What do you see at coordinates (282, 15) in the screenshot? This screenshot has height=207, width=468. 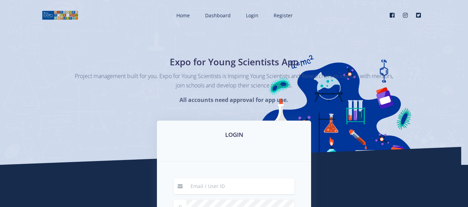 I see `a: Register` at bounding box center [282, 15].